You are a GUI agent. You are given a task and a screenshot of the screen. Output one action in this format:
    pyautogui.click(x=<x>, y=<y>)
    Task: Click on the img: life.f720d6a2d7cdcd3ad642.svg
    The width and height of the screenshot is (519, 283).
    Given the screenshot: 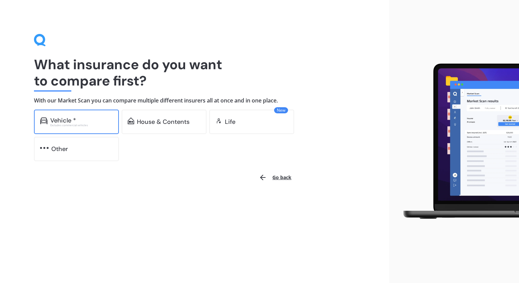 What is the action you would take?
    pyautogui.click(x=219, y=121)
    